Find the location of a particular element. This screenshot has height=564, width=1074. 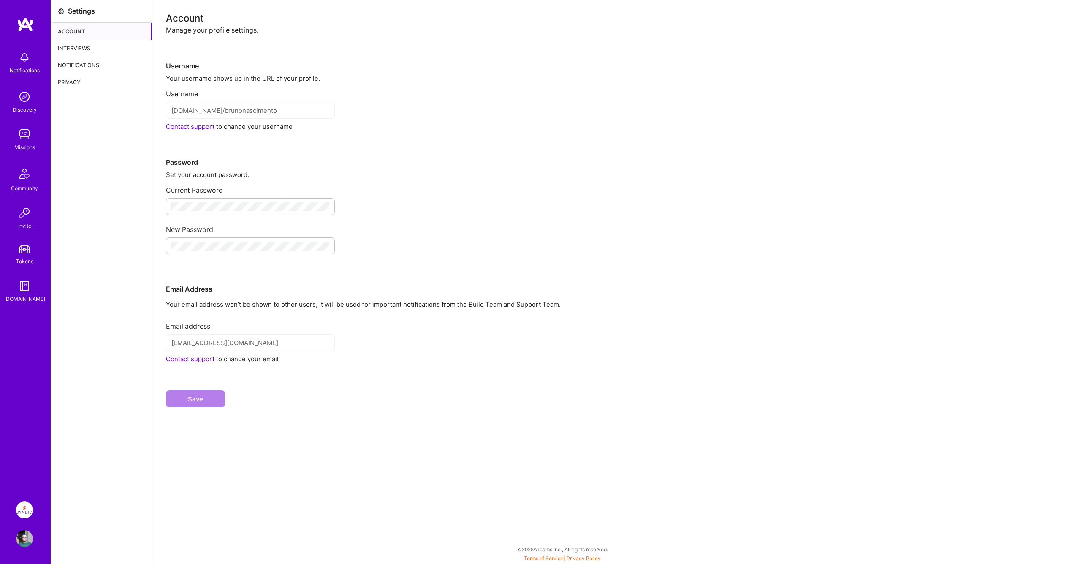

img: teamwork is located at coordinates (24, 134).